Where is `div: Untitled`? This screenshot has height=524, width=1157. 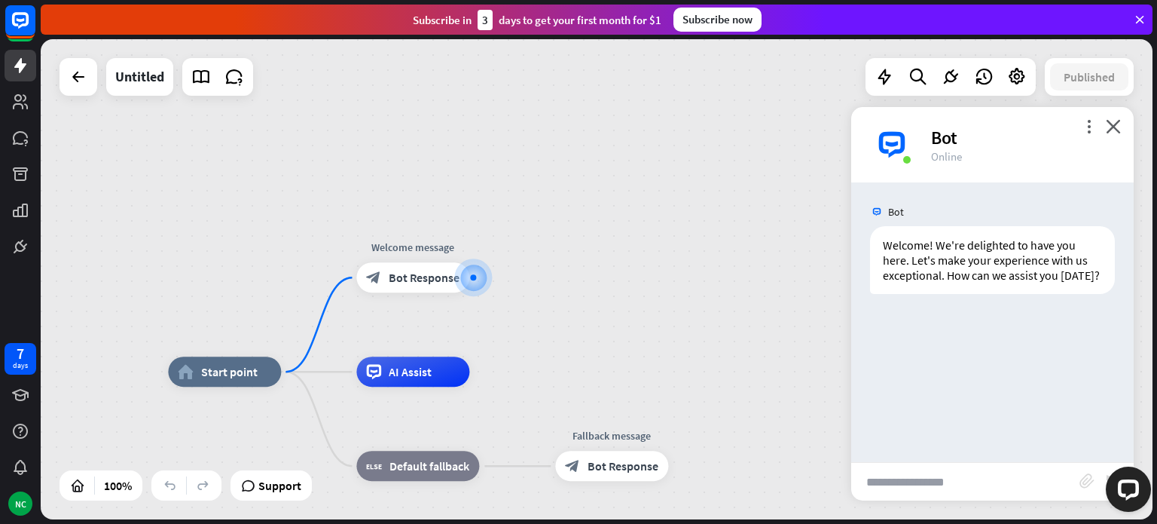
div: Untitled is located at coordinates (139, 77).